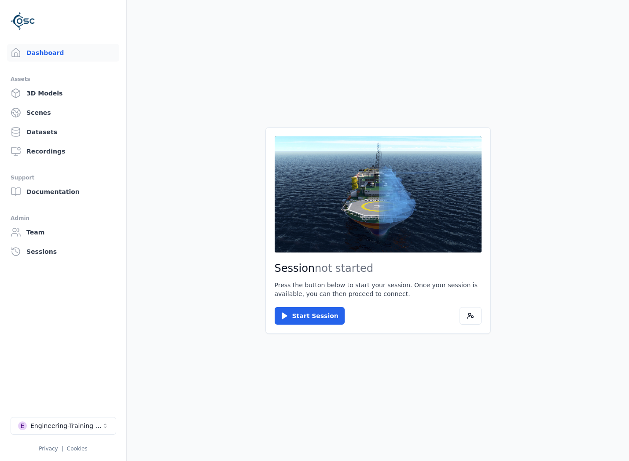 This screenshot has width=629, height=461. What do you see at coordinates (63, 113) in the screenshot?
I see `a: Scenes` at bounding box center [63, 113].